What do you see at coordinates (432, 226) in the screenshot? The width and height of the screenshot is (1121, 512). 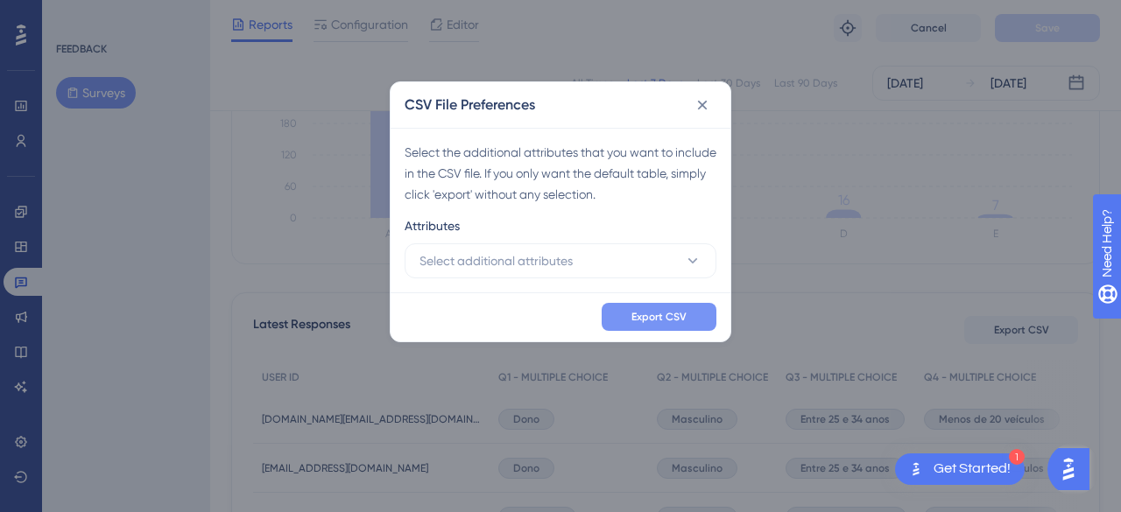 I see `span: Attributes` at bounding box center [432, 226].